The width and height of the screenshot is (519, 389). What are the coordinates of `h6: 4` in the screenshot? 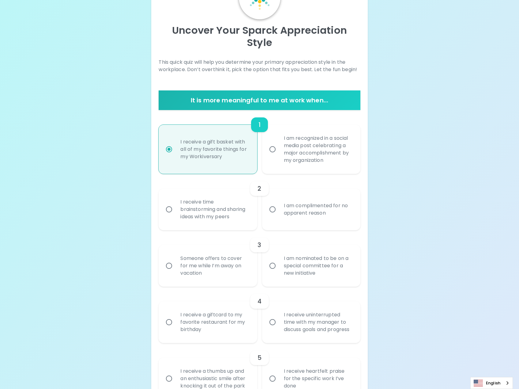 It's located at (259, 301).